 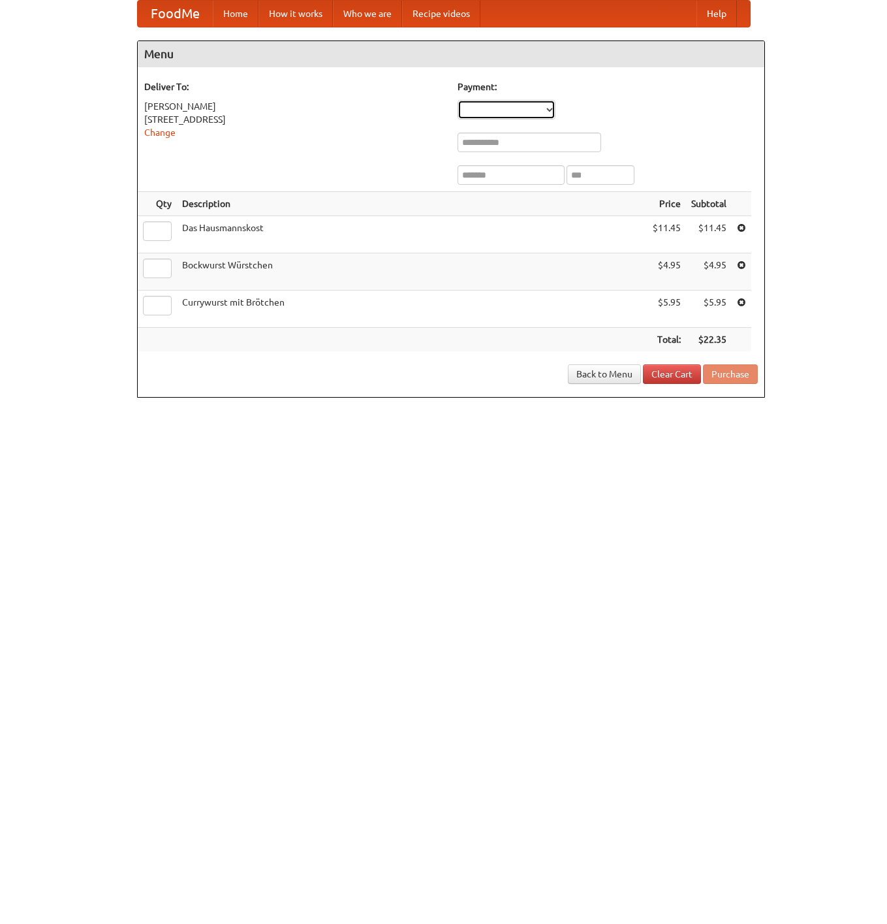 I want to click on th: Description, so click(x=412, y=204).